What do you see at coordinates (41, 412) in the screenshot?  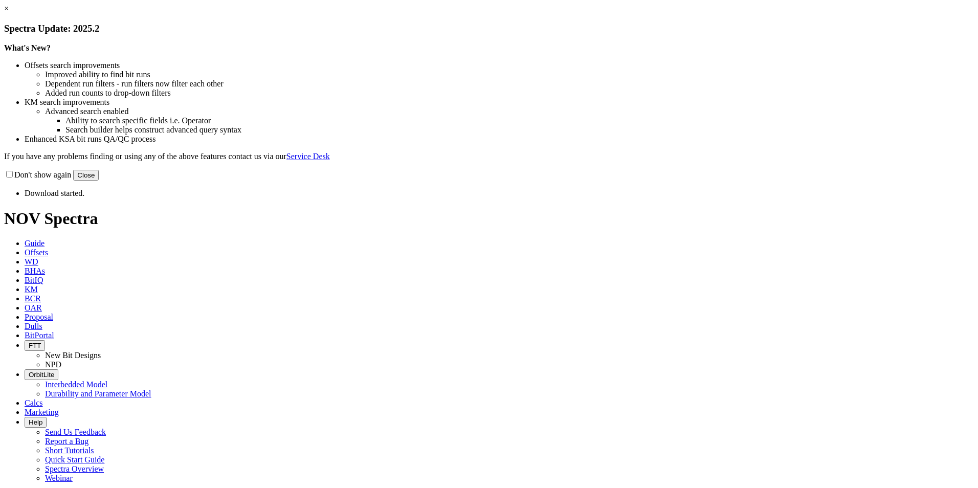 I see `span: Marketing` at bounding box center [41, 412].